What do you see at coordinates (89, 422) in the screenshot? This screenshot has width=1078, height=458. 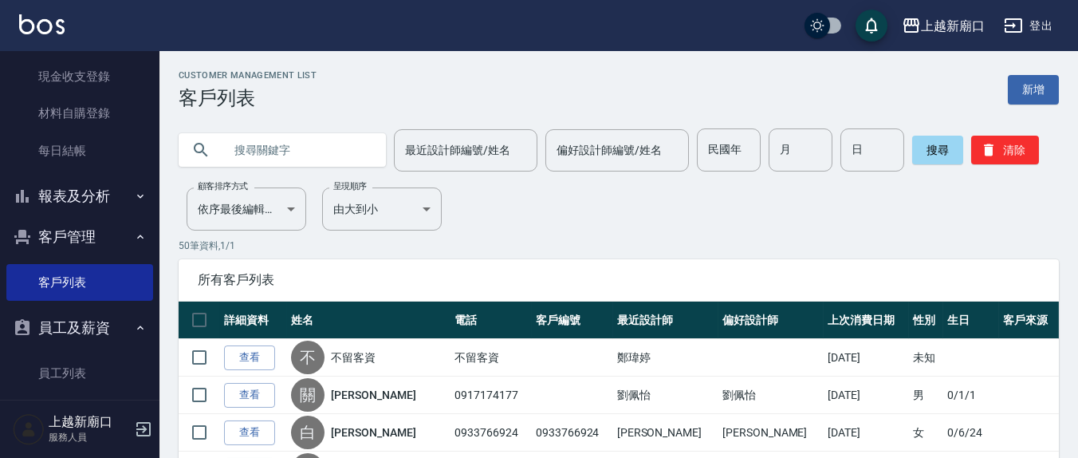 I see `h5: 上越新廟口` at bounding box center [89, 422].